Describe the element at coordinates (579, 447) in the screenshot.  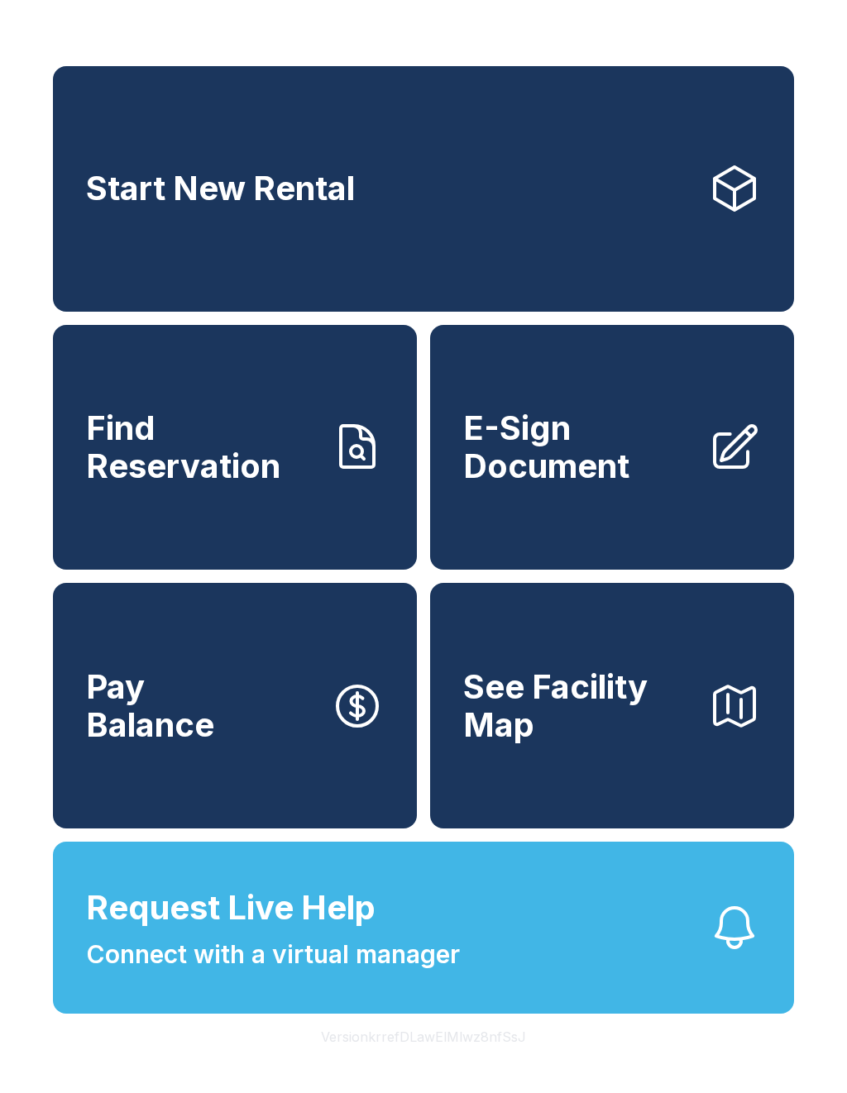
I see `span: E-Sign Document` at that location.